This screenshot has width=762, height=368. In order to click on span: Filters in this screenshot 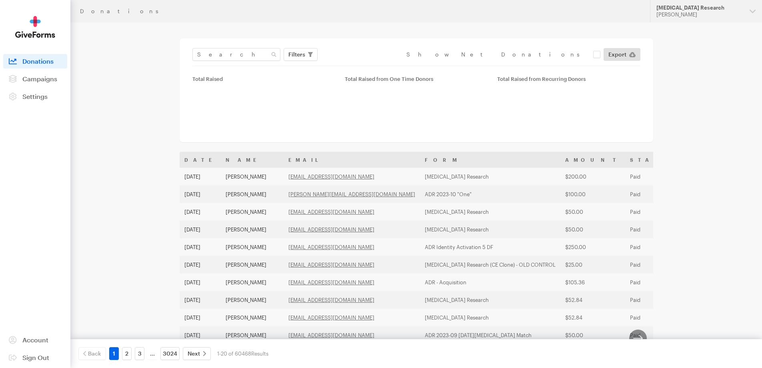, I will do `click(297, 54)`.